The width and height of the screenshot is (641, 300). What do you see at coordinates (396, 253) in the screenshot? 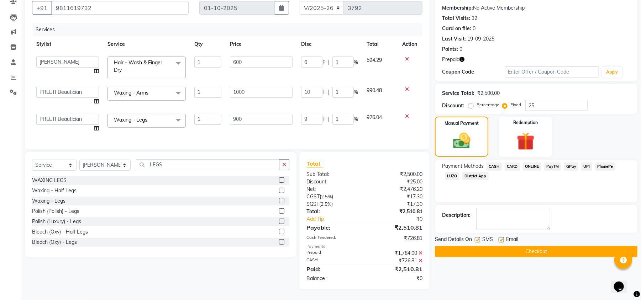
I see `div: ₹1,784.00` at bounding box center [396, 253].